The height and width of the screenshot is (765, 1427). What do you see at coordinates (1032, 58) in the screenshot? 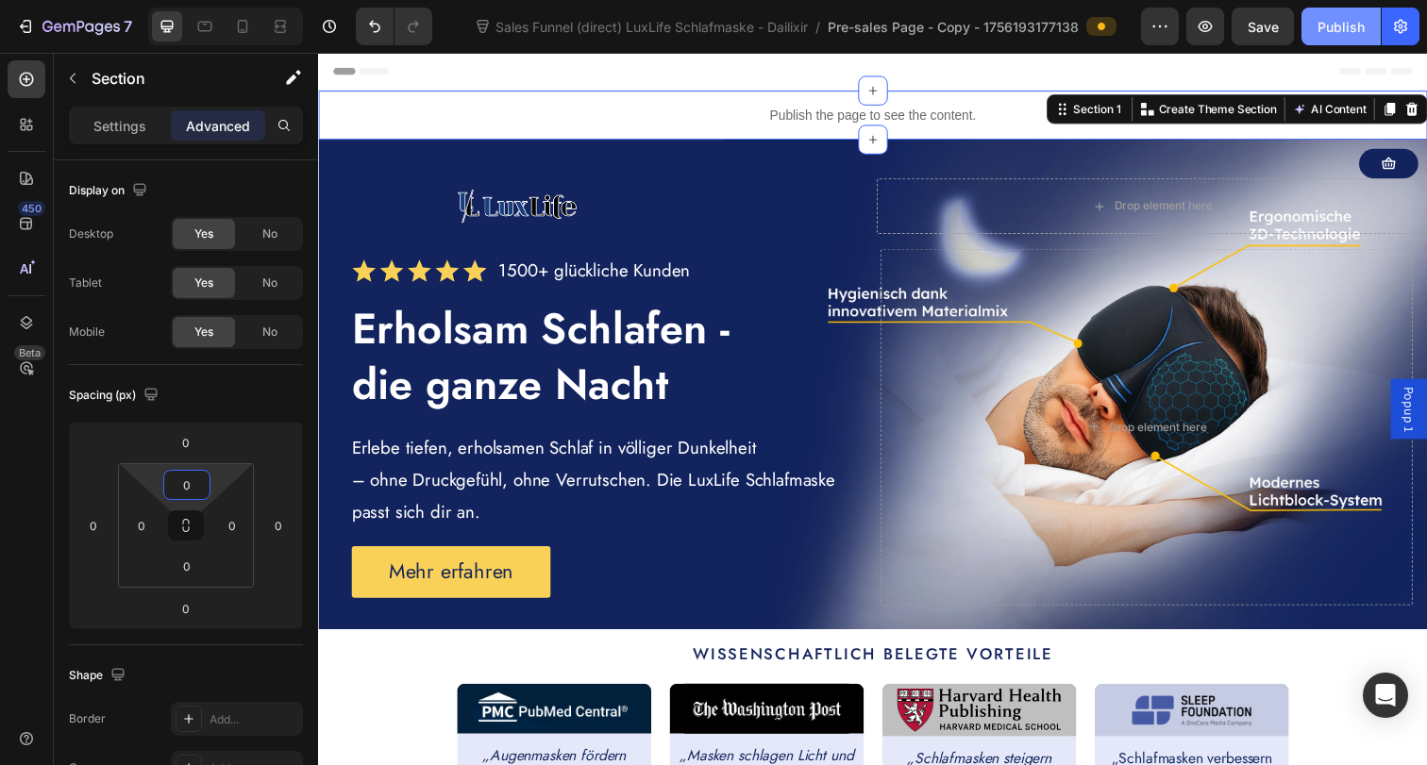
I see `button: AI Content` at bounding box center [1032, 58].